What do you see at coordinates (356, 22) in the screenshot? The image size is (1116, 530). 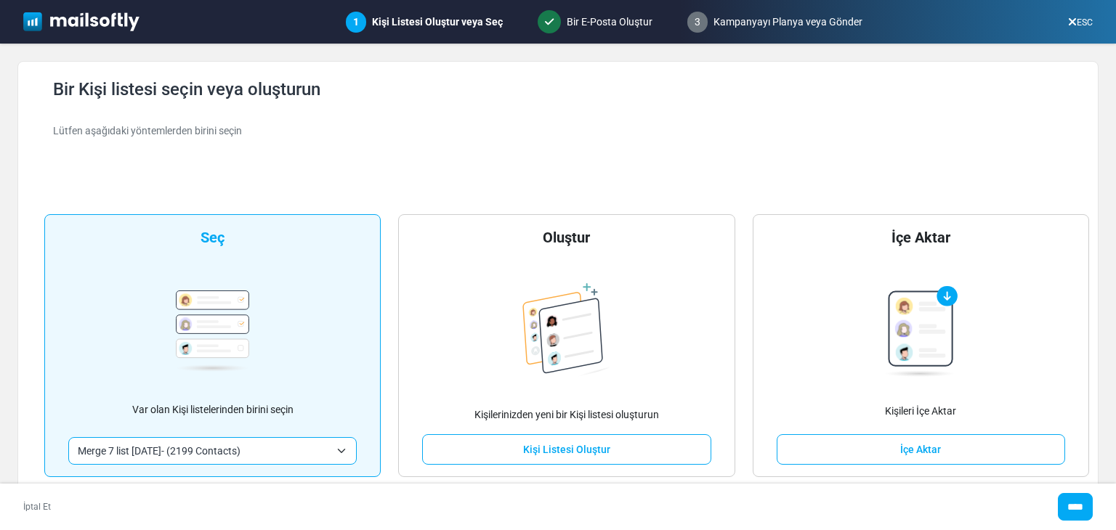 I see `span: 1` at bounding box center [356, 22].